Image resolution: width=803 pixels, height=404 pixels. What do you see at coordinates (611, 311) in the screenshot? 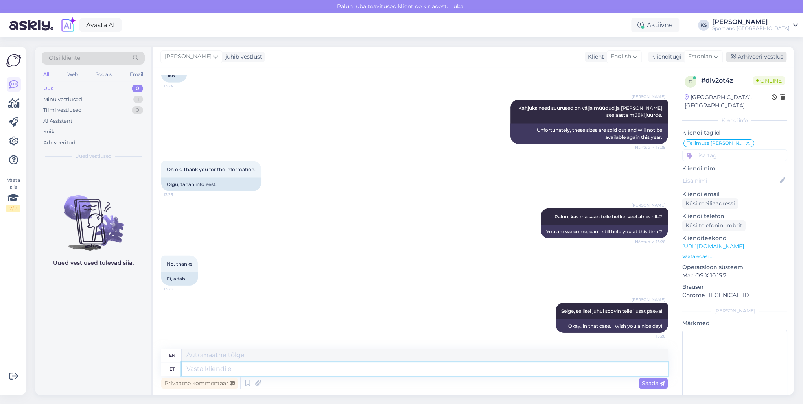
I see `span: Selge, sellisel juhul soovin teile ilusat päeva!` at bounding box center [611, 311].